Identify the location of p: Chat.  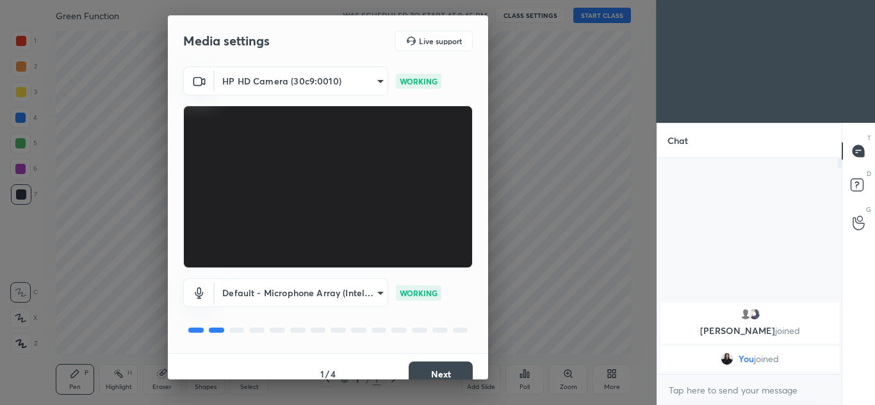
(677, 140).